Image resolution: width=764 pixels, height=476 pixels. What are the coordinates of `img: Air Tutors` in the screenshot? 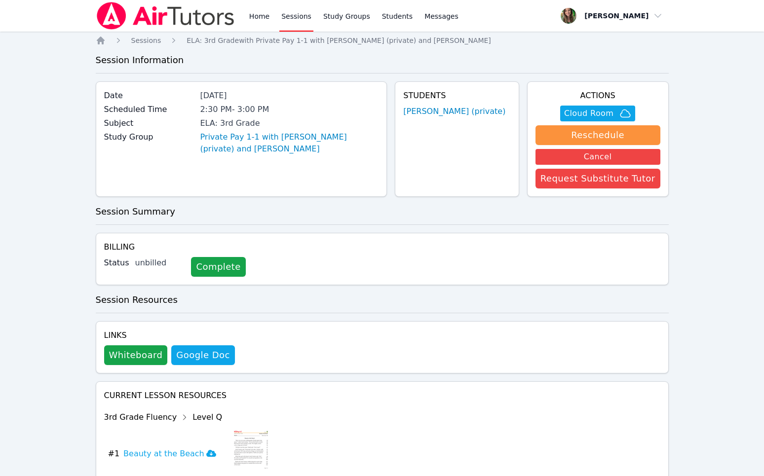 It's located at (165, 16).